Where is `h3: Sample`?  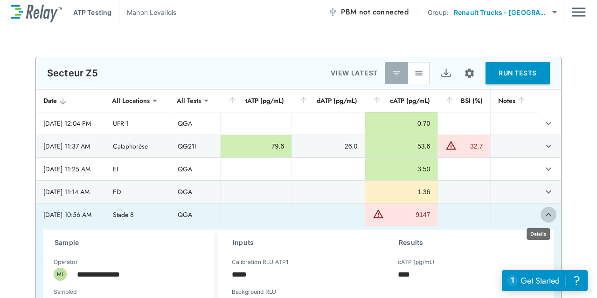 h3: Sample is located at coordinates (134, 243).